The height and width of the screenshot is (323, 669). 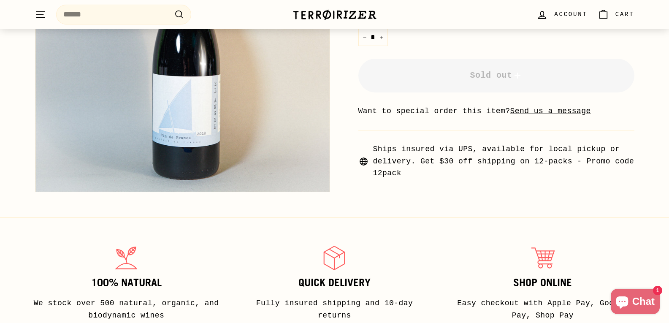 What do you see at coordinates (550, 111) in the screenshot?
I see `a: Send us a message` at bounding box center [550, 111].